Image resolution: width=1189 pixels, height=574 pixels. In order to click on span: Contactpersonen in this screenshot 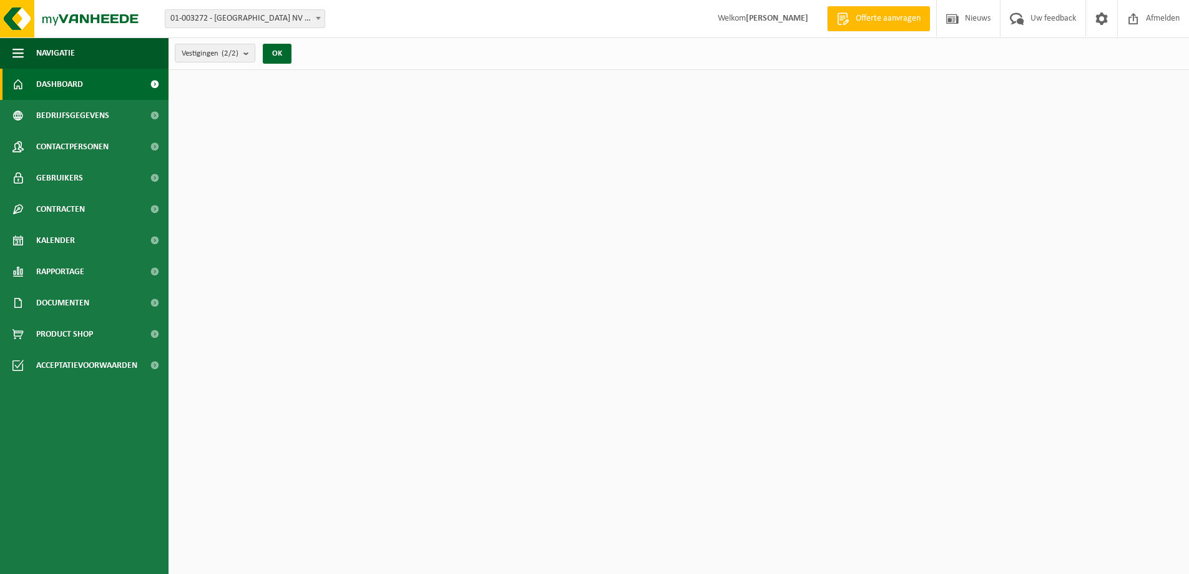, I will do `click(72, 147)`.